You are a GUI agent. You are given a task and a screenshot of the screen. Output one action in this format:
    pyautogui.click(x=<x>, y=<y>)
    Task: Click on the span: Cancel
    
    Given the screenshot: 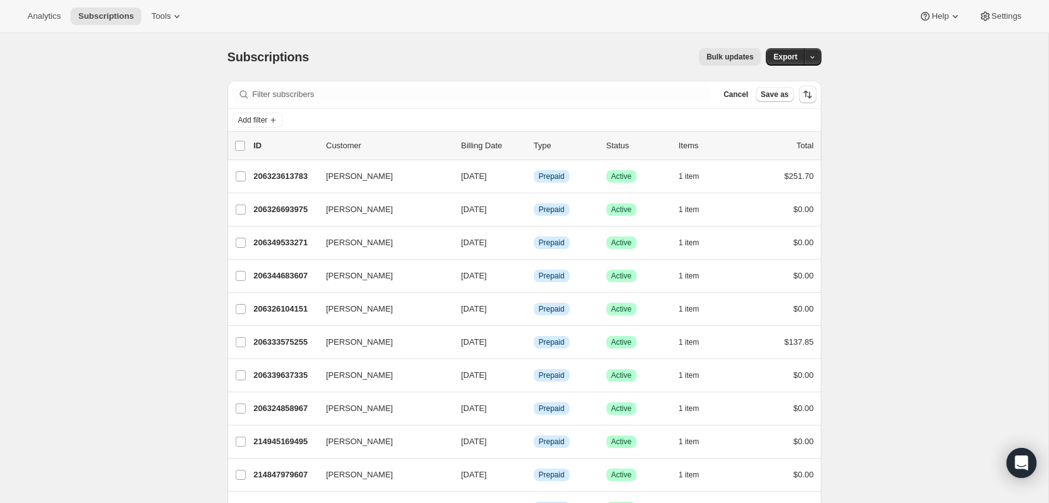 What is the action you would take?
    pyautogui.click(x=735, y=94)
    